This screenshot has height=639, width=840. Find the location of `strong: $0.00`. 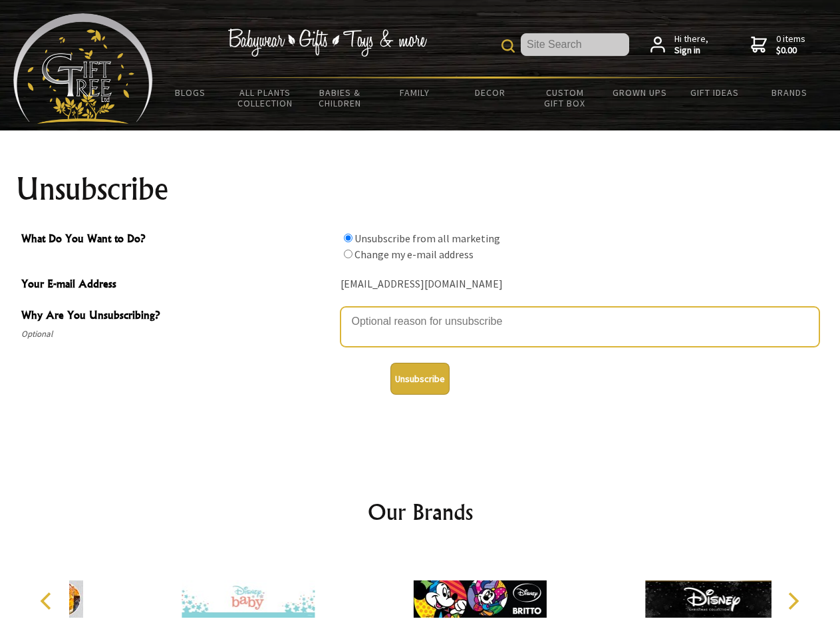

strong: $0.00 is located at coordinates (791, 51).